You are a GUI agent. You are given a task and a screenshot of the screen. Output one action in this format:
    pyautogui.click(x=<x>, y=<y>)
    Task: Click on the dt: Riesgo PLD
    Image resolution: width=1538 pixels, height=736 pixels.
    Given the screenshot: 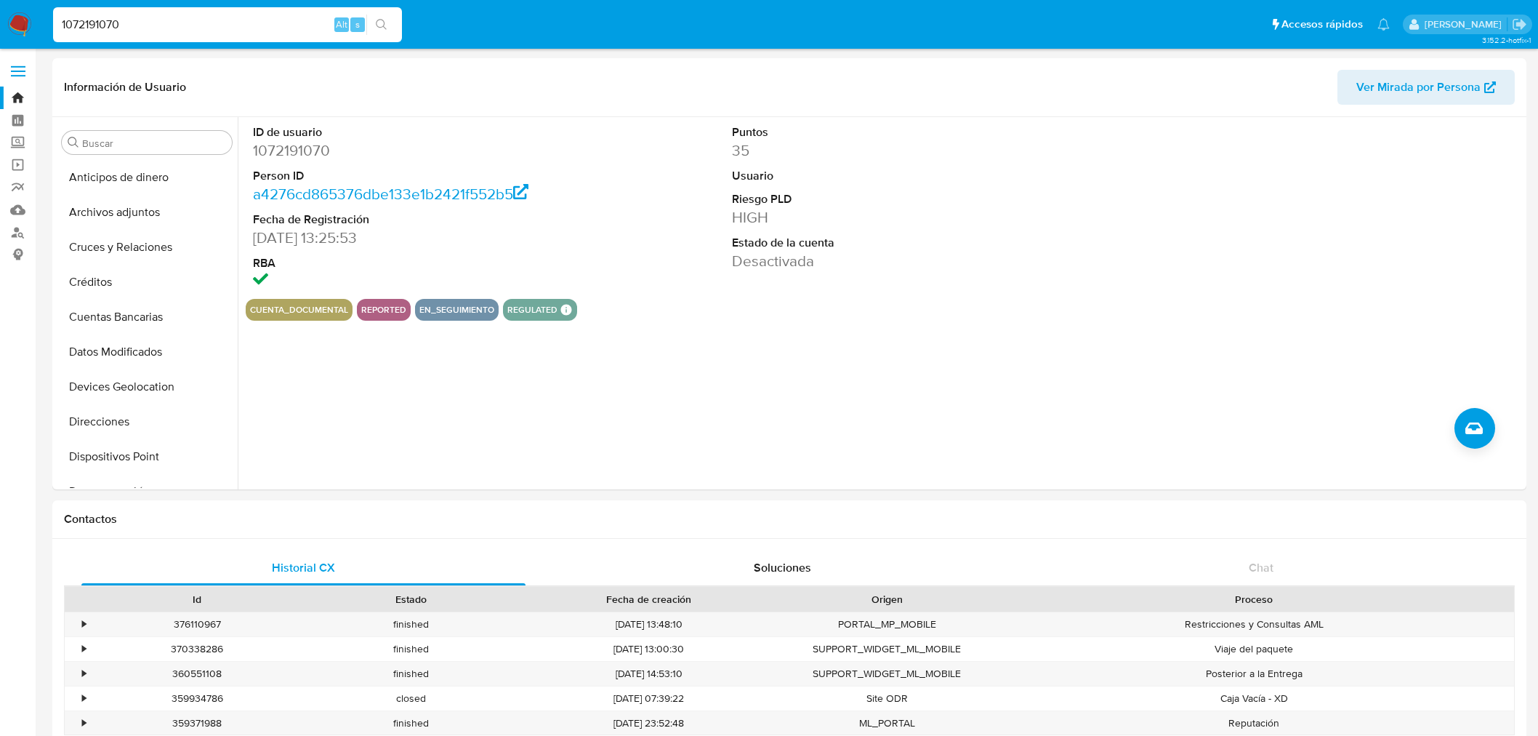 What is the action you would take?
    pyautogui.click(x=884, y=199)
    